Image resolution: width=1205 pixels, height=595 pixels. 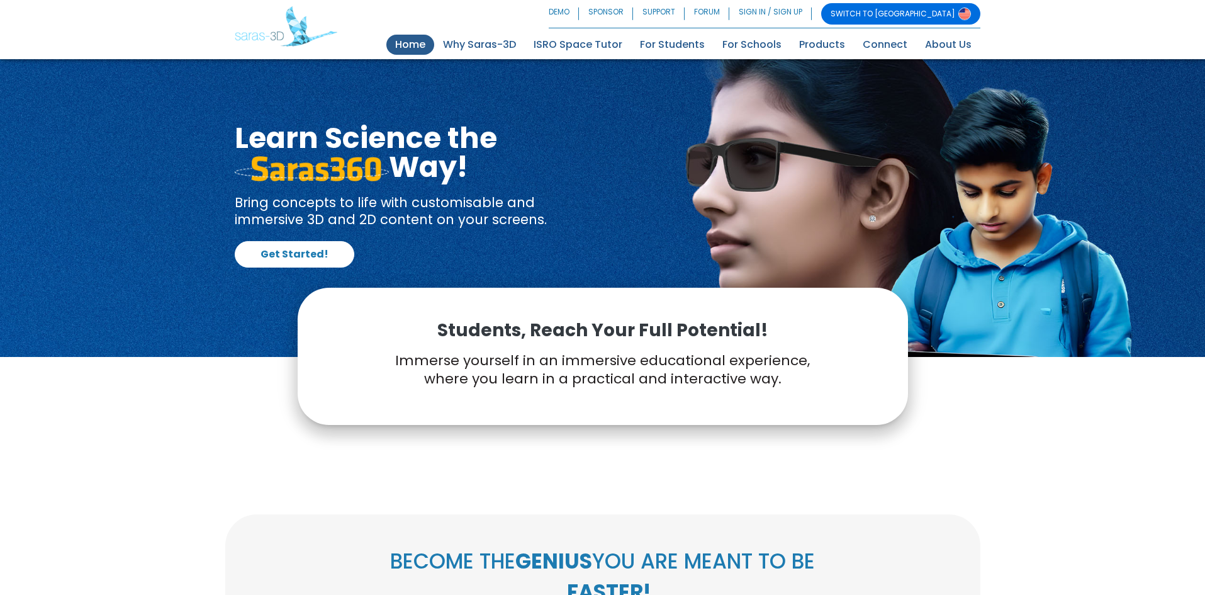 I want to click on a: Home, so click(x=410, y=45).